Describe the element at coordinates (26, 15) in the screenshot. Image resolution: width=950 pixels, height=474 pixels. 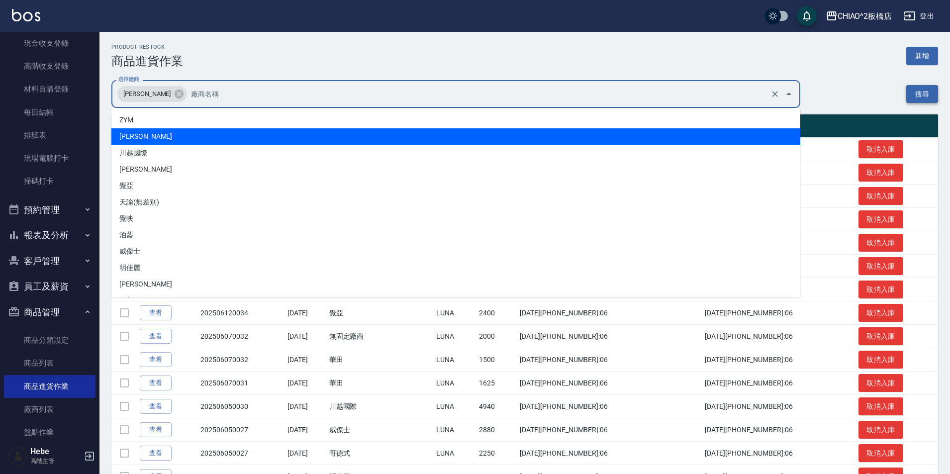
I see `img: Logo` at that location.